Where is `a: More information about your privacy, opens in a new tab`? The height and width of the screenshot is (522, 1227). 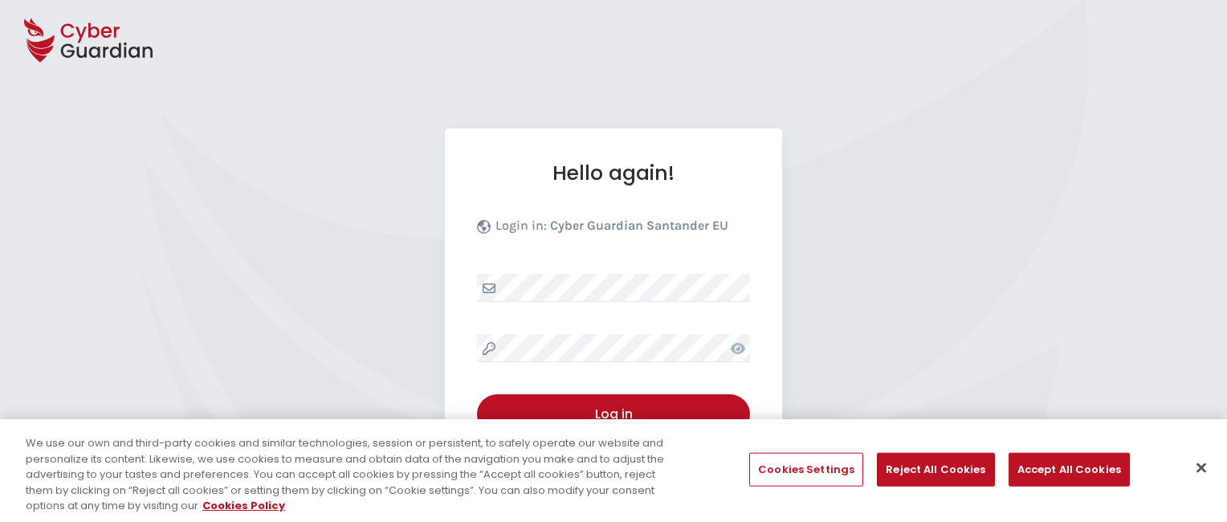 a: More information about your privacy, opens in a new tab is located at coordinates (243, 505).